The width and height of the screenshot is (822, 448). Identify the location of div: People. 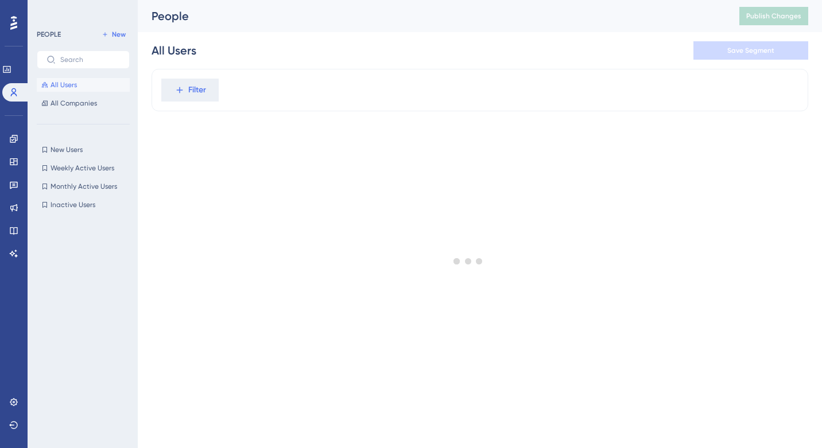
(431, 16).